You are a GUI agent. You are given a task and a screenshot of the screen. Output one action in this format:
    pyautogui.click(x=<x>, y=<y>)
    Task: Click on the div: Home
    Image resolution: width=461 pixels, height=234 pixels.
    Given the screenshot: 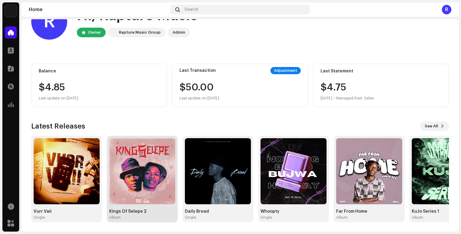 What is the action you would take?
    pyautogui.click(x=98, y=10)
    